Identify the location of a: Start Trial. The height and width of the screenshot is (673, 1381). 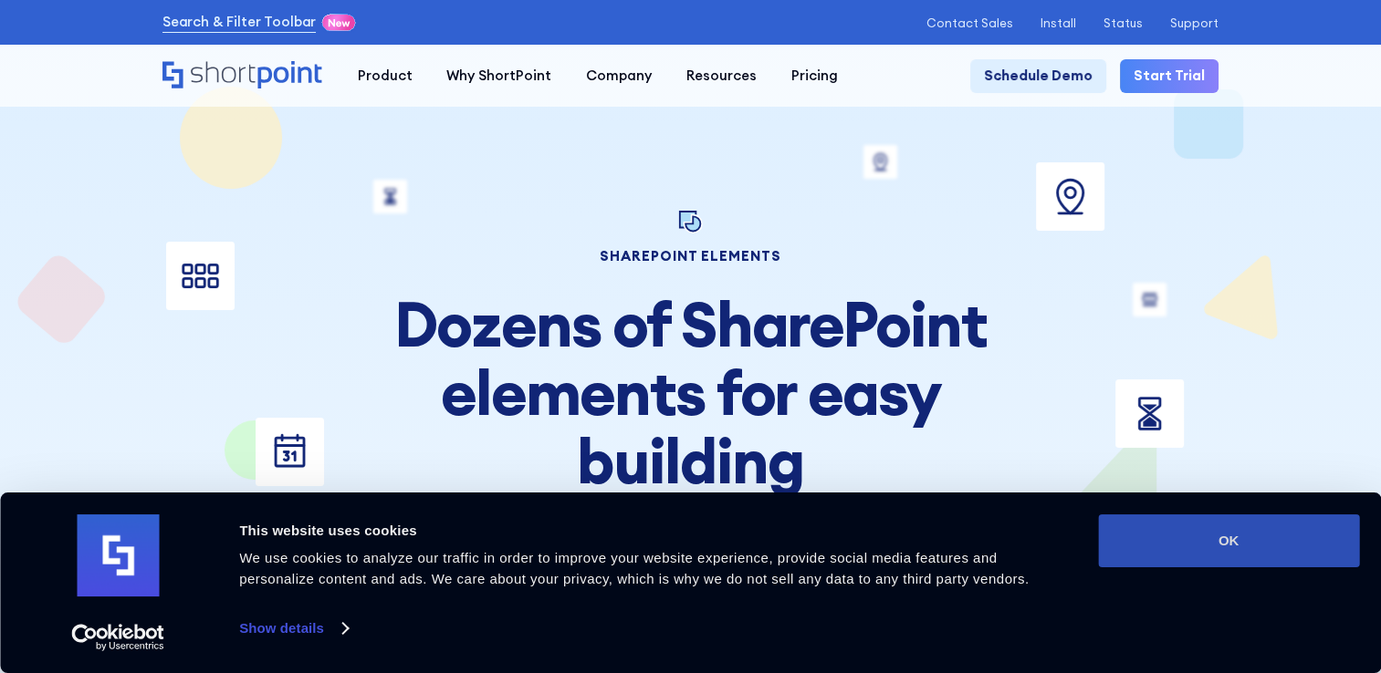
(1169, 77).